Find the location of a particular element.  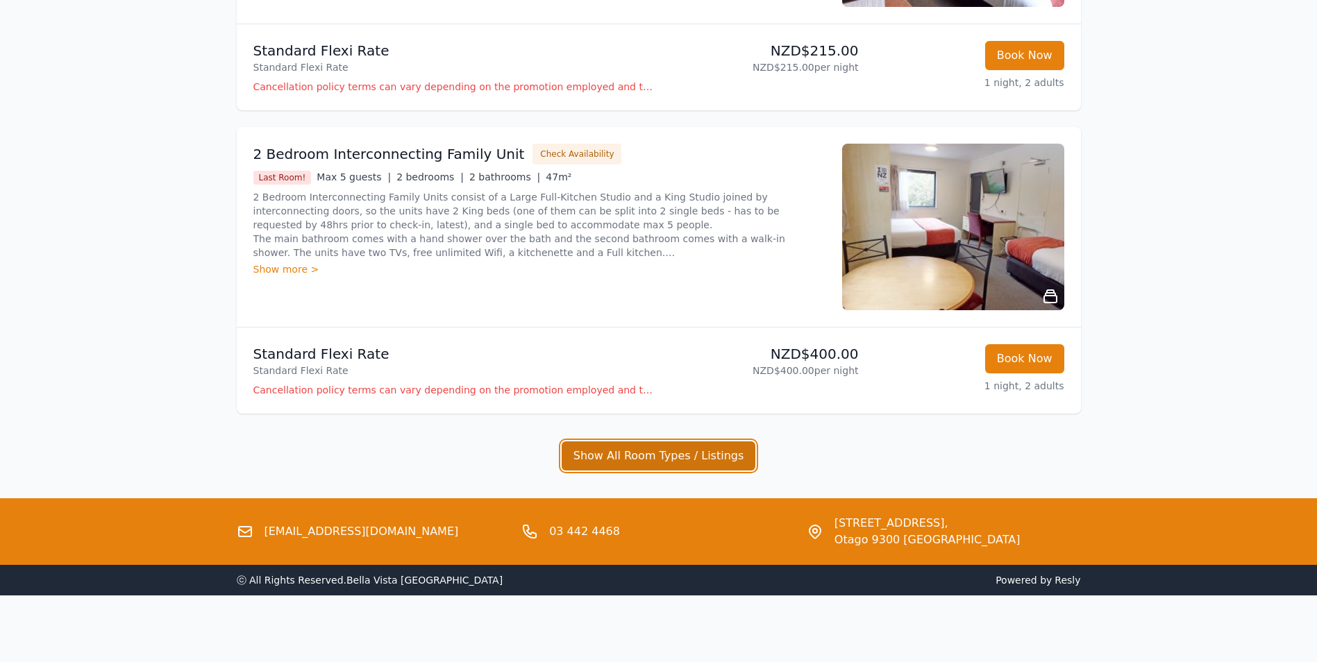

a: 03 442 4468 is located at coordinates (585, 532).